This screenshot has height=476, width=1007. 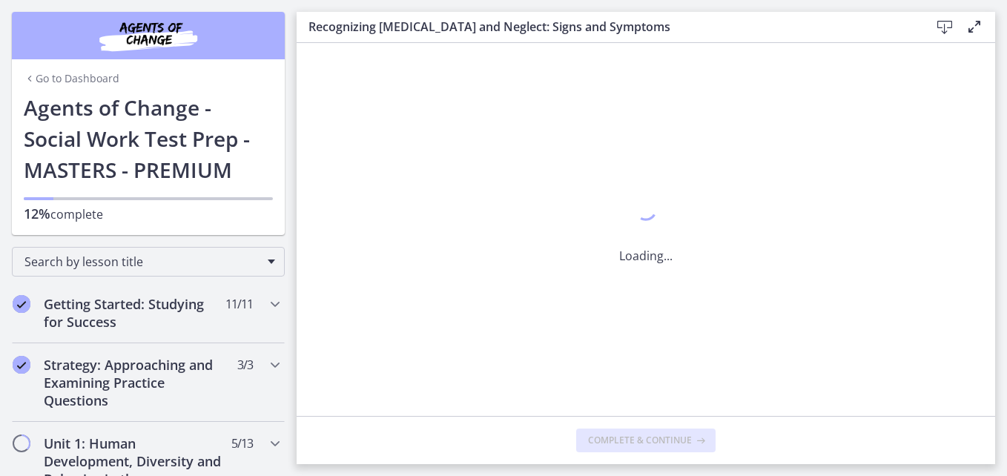 What do you see at coordinates (646, 441) in the screenshot?
I see `button: Complete & continue` at bounding box center [646, 441].